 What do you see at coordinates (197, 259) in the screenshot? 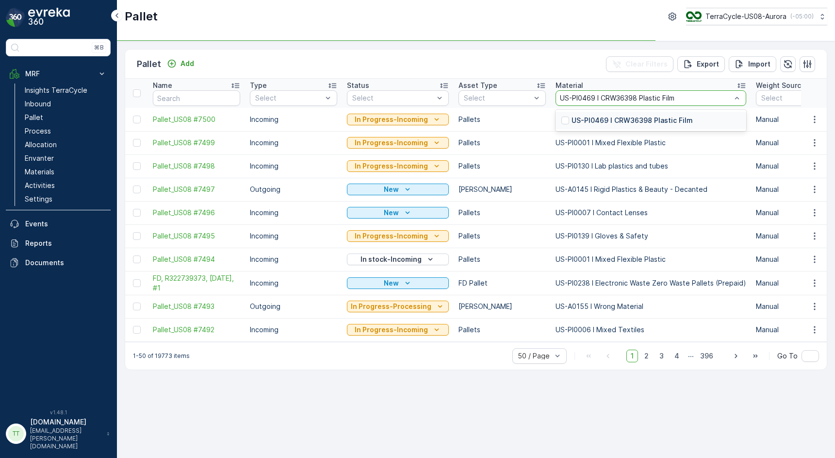
I see `span: Pallet_US08 #7494` at bounding box center [197, 259].